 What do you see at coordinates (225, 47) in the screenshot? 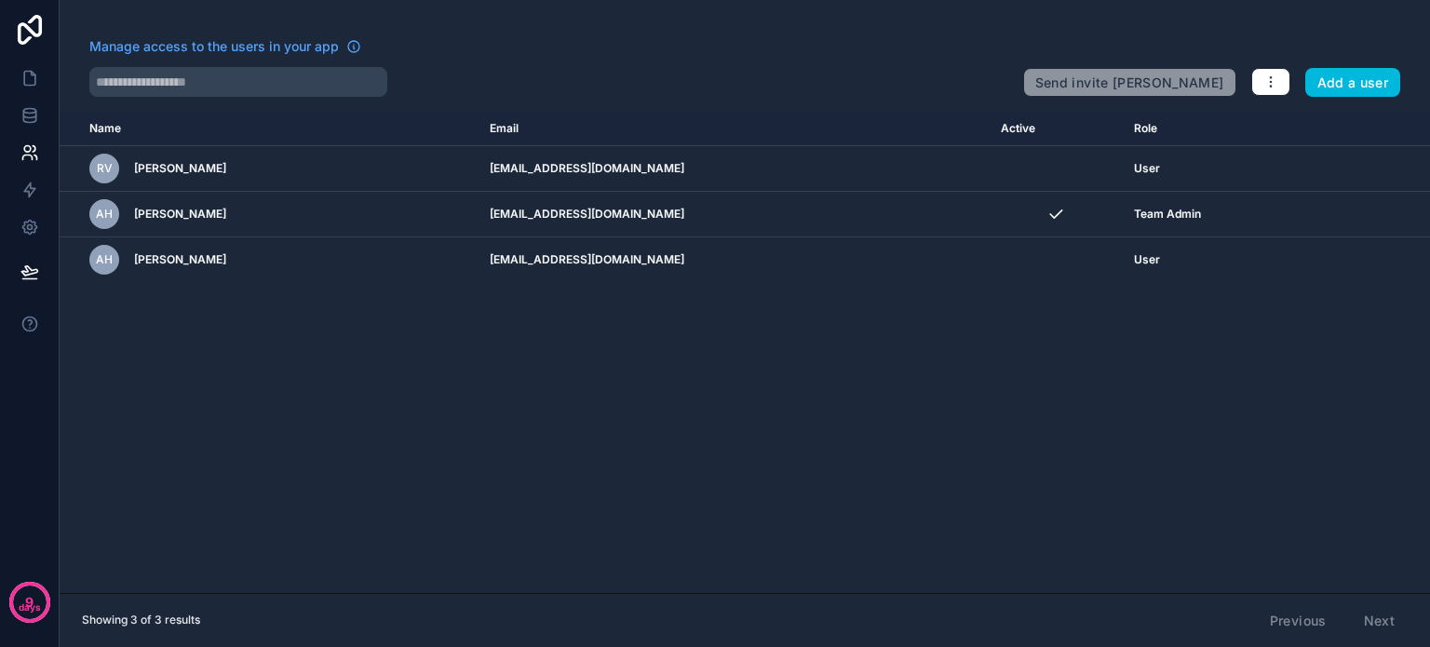
I see `a: Manage access to the users in your app` at bounding box center [225, 47].